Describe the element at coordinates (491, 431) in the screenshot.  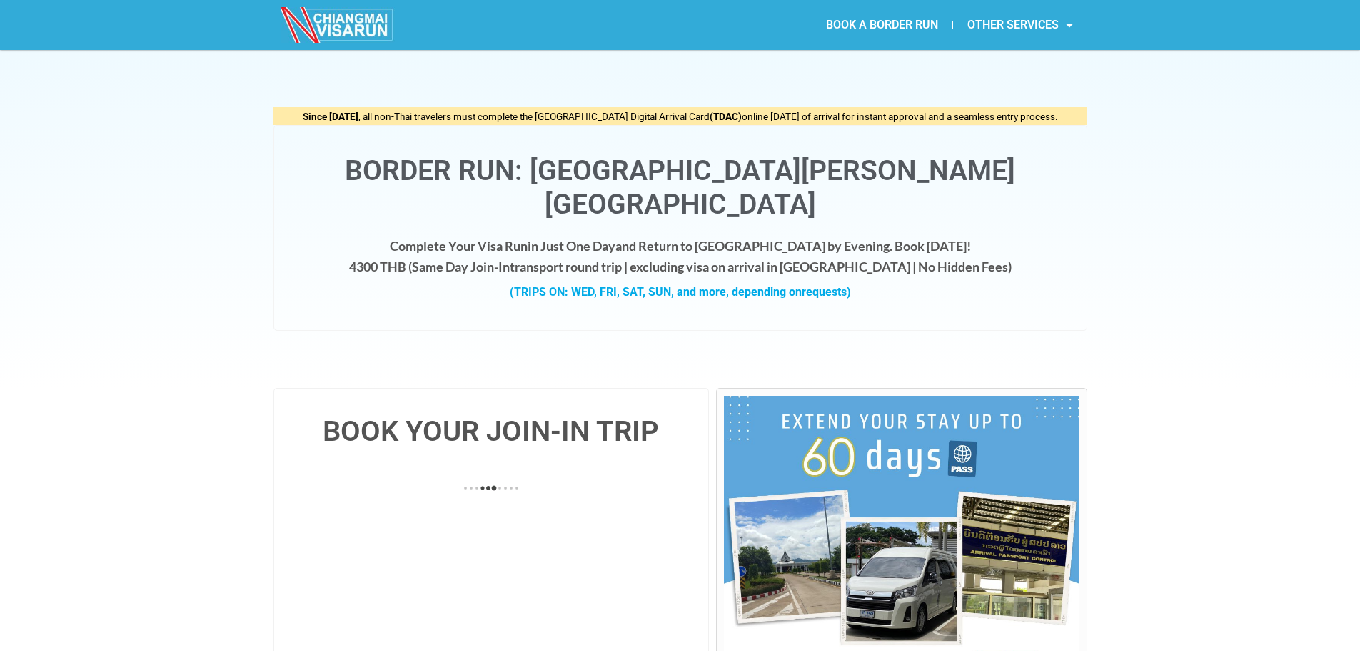
I see `h4: BOOK YOUR JOIN-IN TRIP` at that location.